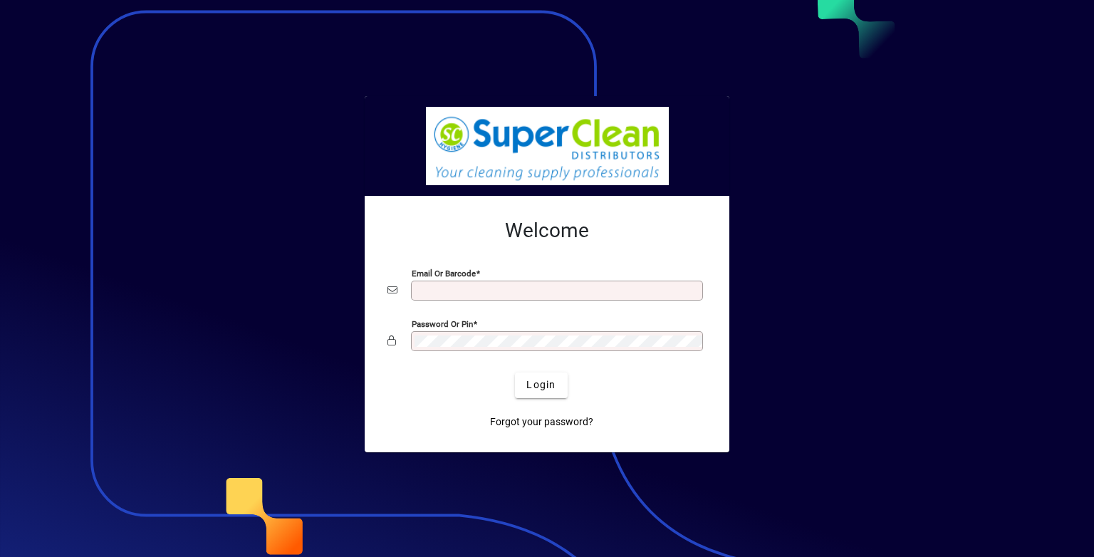  I want to click on mat-label: Email or Barcode, so click(444, 273).